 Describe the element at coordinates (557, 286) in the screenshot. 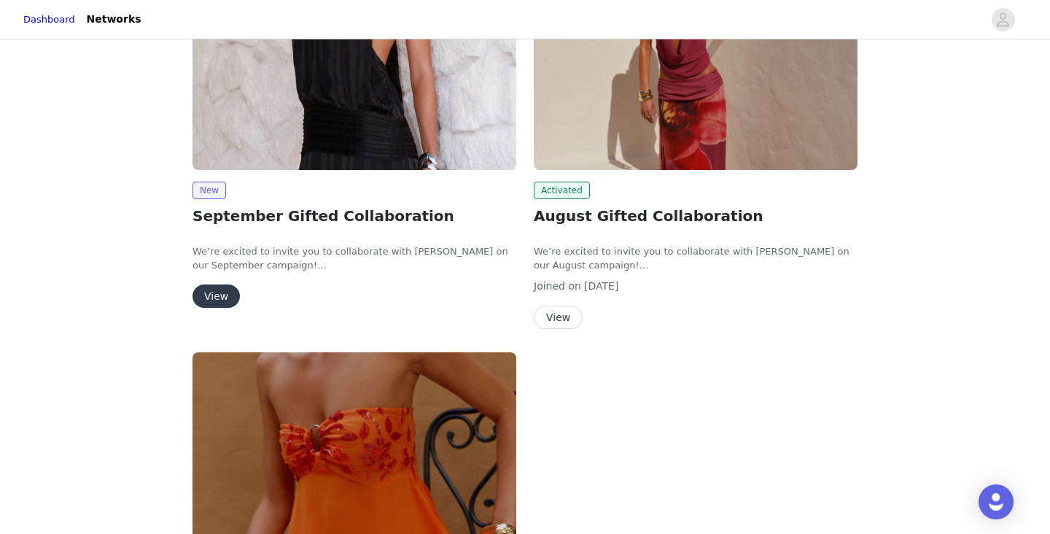

I see `span: Joined on` at that location.